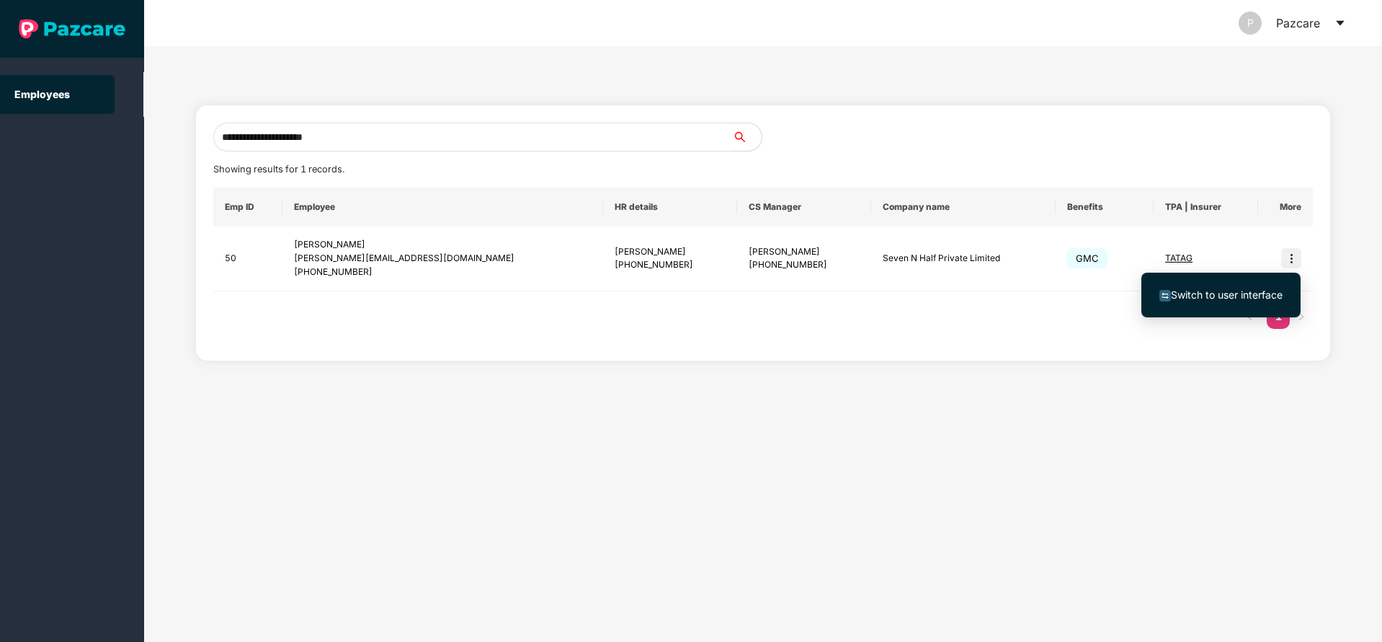  I want to click on a: Employees, so click(42, 94).